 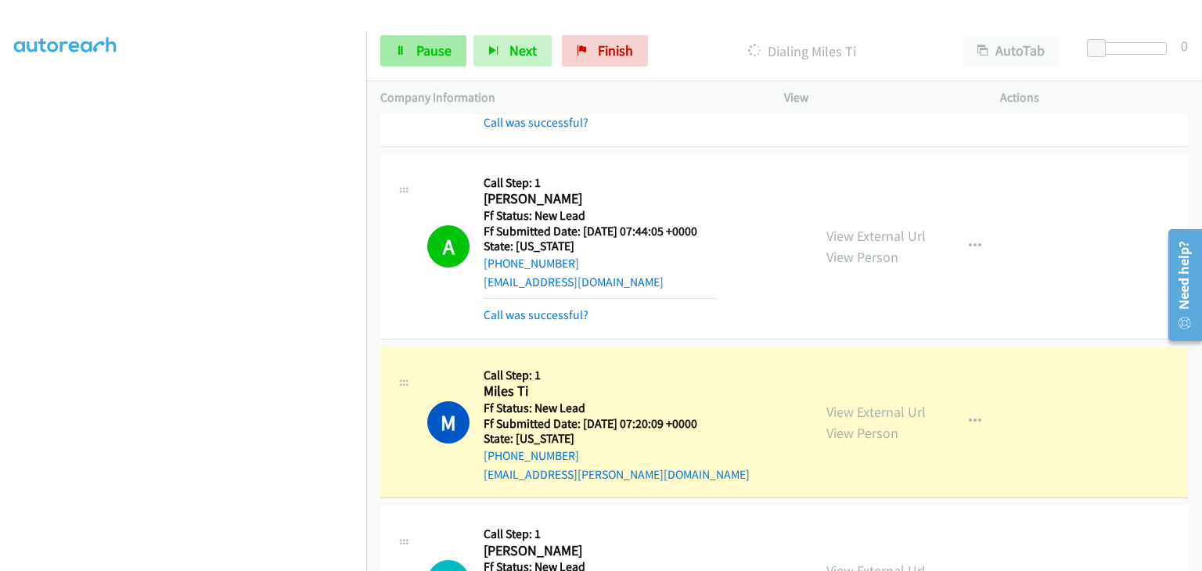 I want to click on span: Next, so click(x=523, y=50).